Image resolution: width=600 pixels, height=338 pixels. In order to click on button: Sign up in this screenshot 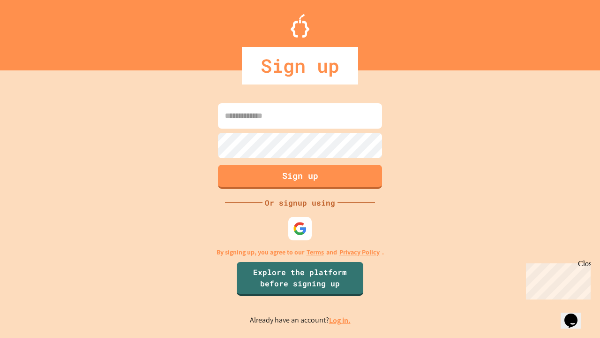, I will do `click(300, 176)`.